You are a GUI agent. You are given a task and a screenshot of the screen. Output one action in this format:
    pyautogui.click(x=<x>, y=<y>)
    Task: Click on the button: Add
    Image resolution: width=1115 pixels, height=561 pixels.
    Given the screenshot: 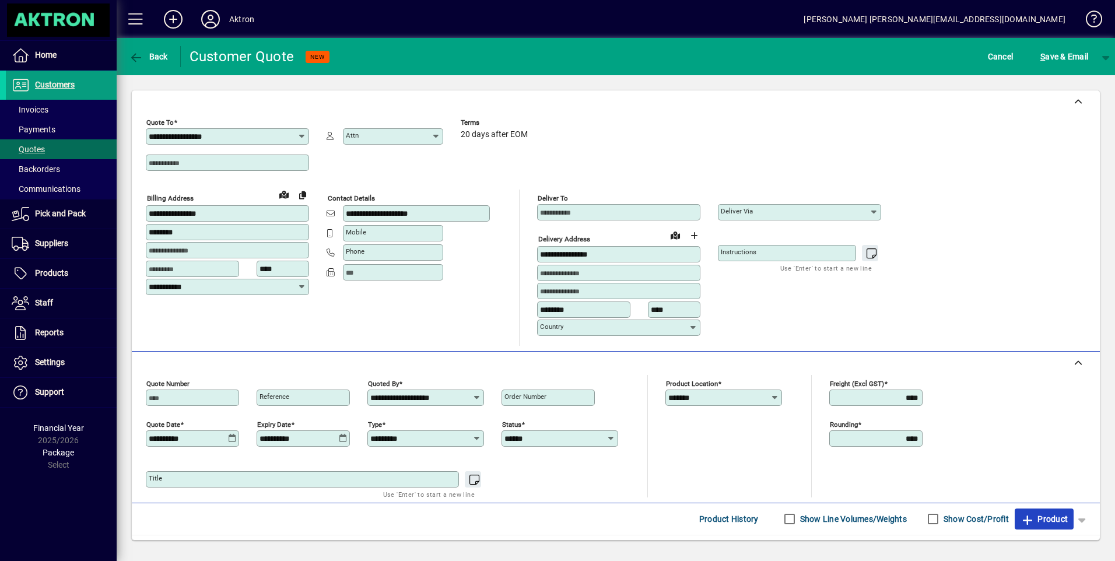 What is the action you would take?
    pyautogui.click(x=173, y=19)
    